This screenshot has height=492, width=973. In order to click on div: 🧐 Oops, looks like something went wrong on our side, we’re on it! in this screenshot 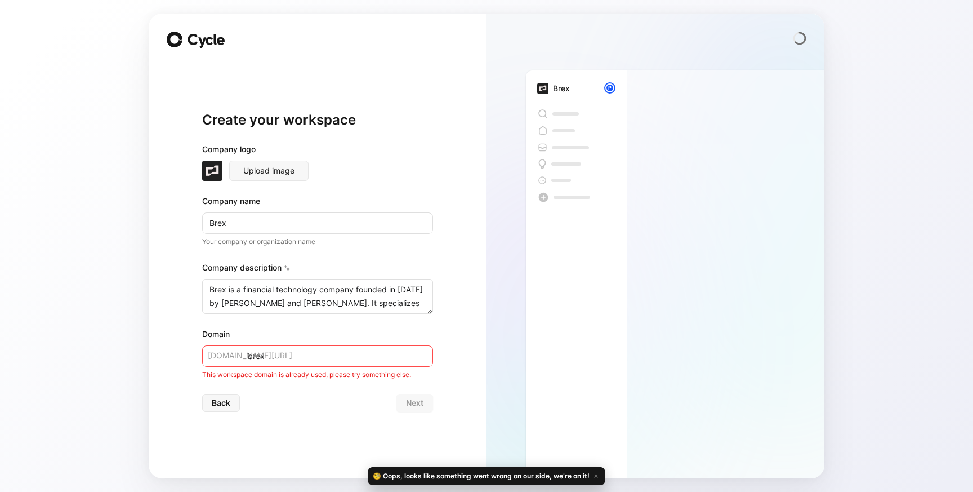, I will do `click(487, 476)`.